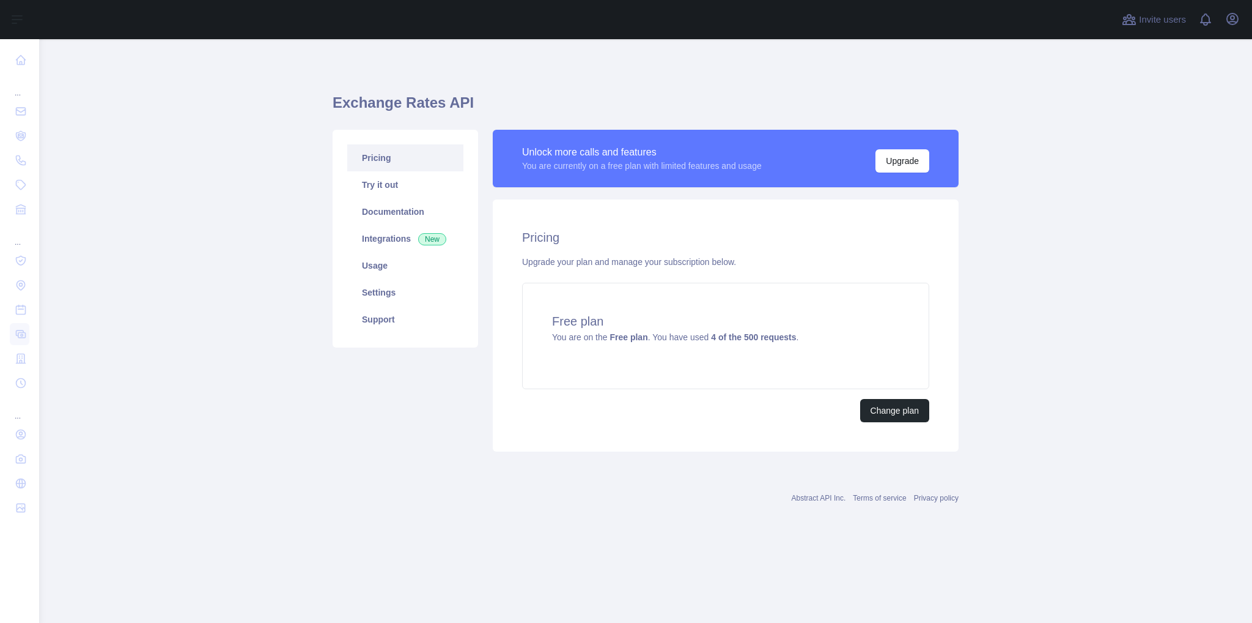 The height and width of the screenshot is (623, 1252). What do you see at coordinates (726, 262) in the screenshot?
I see `div: Upgrade your plan and manage your subscription below.` at bounding box center [726, 262].